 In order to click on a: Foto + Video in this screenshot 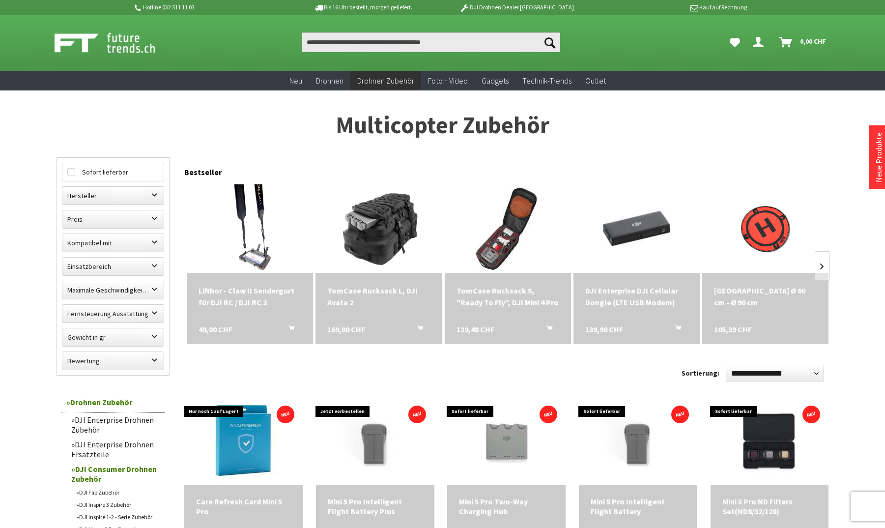, I will do `click(448, 81)`.